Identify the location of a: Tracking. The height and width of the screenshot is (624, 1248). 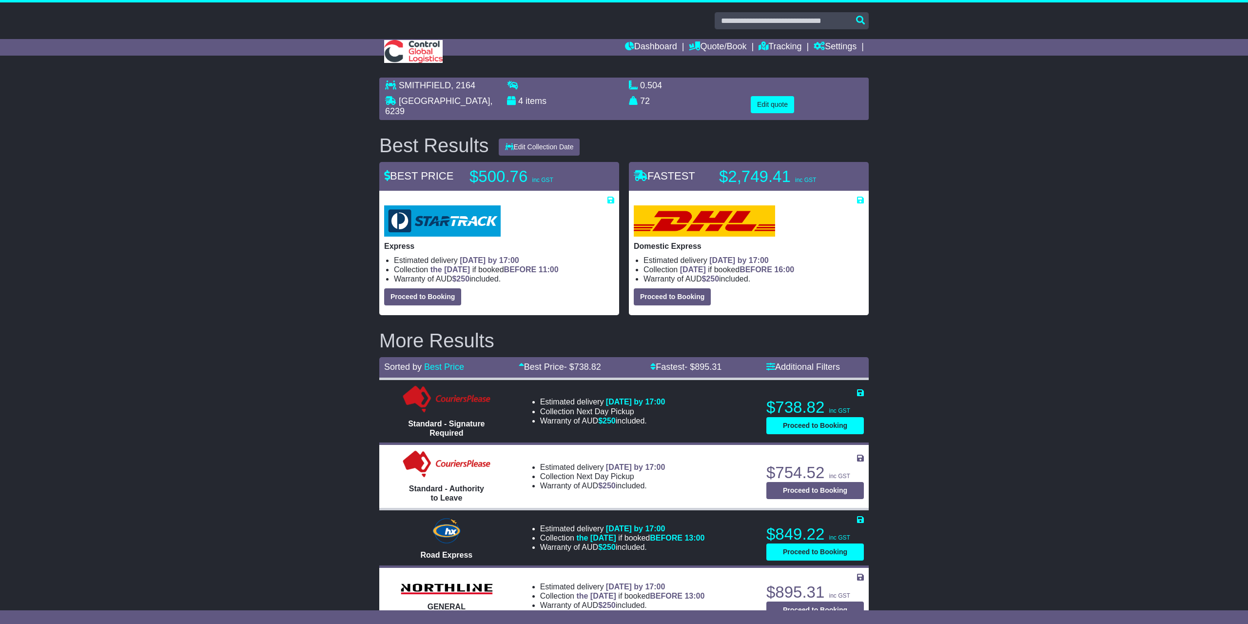
(780, 47).